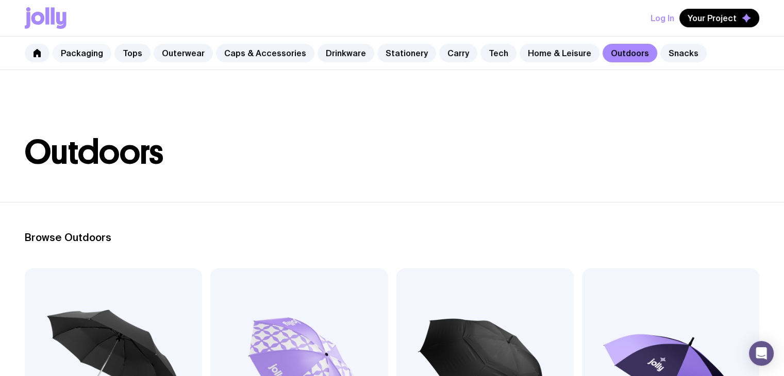  What do you see at coordinates (630, 53) in the screenshot?
I see `a: Outdoors` at bounding box center [630, 53].